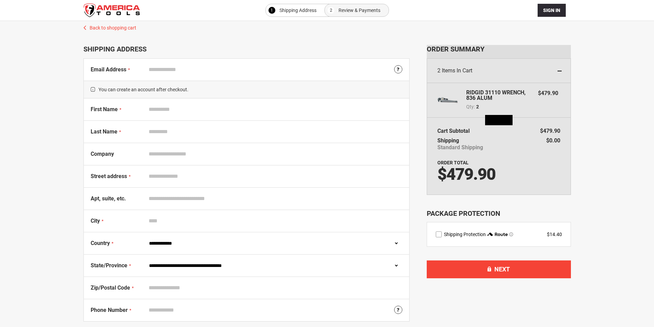 This screenshot has height=327, width=654. I want to click on span: Email Address, so click(109, 69).